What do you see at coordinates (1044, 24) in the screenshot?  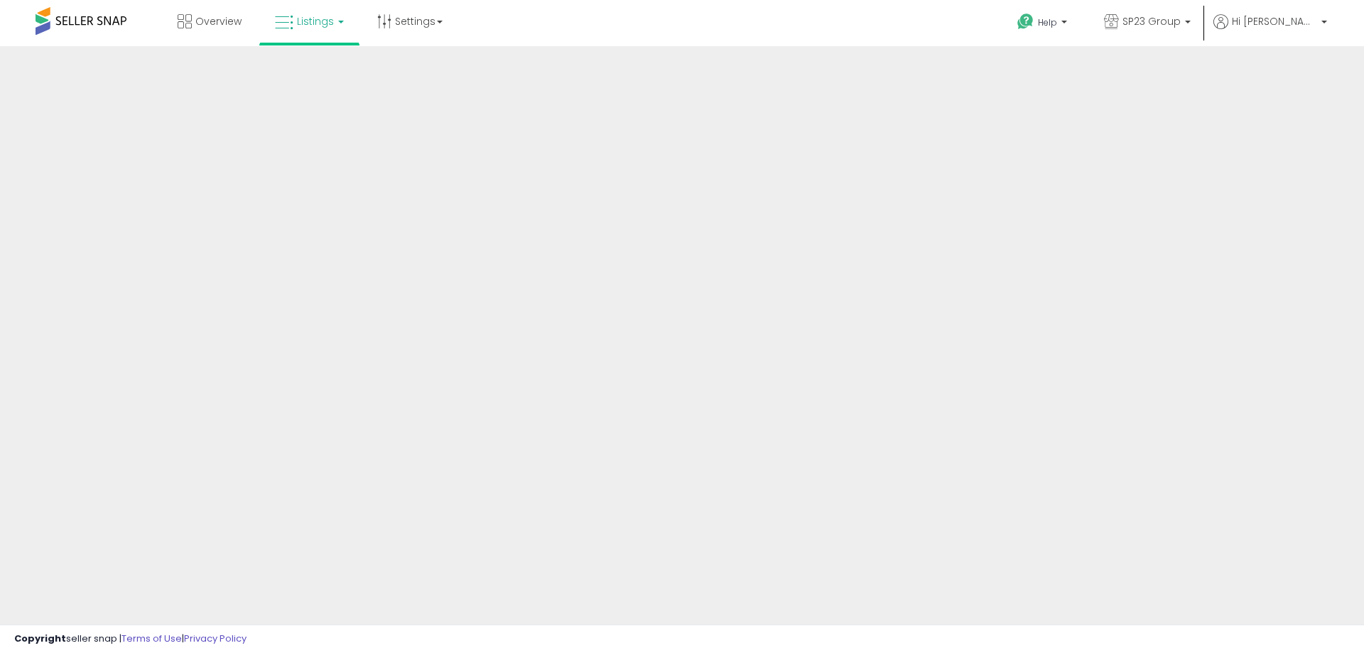 I see `a: Help` at bounding box center [1044, 24].